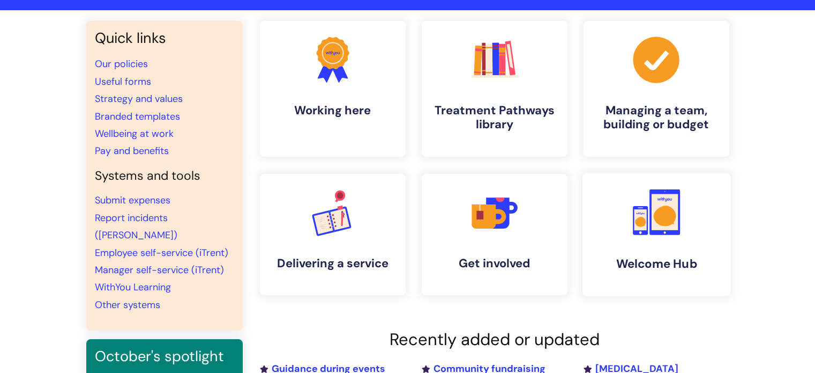 The height and width of the screenshot is (373, 815). I want to click on a: Working here, so click(333, 88).